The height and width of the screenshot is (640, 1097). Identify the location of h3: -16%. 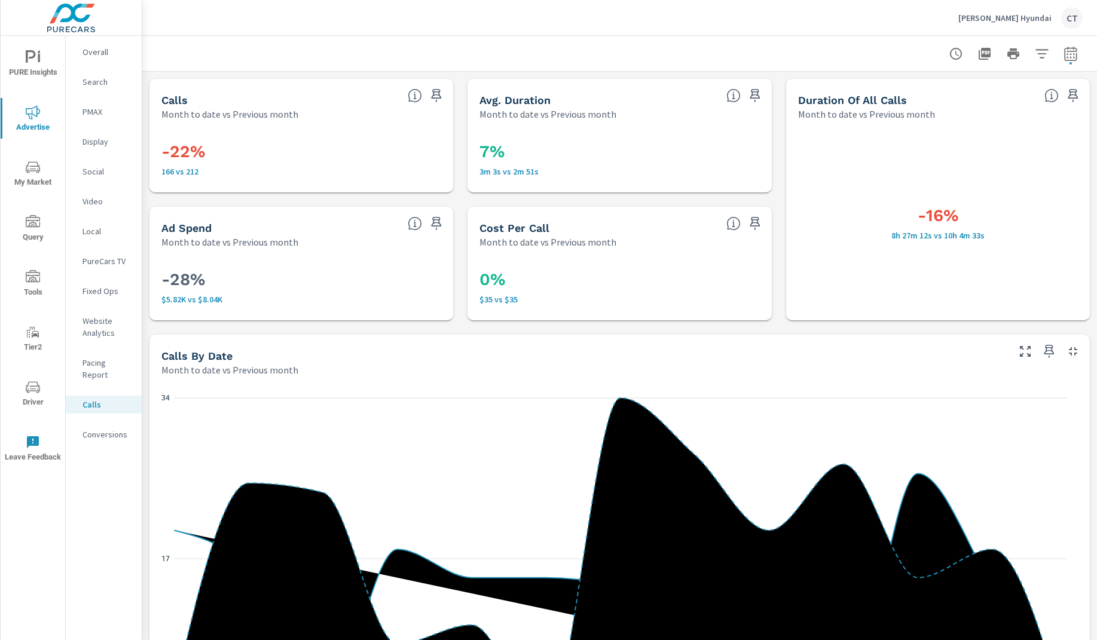
(938, 216).